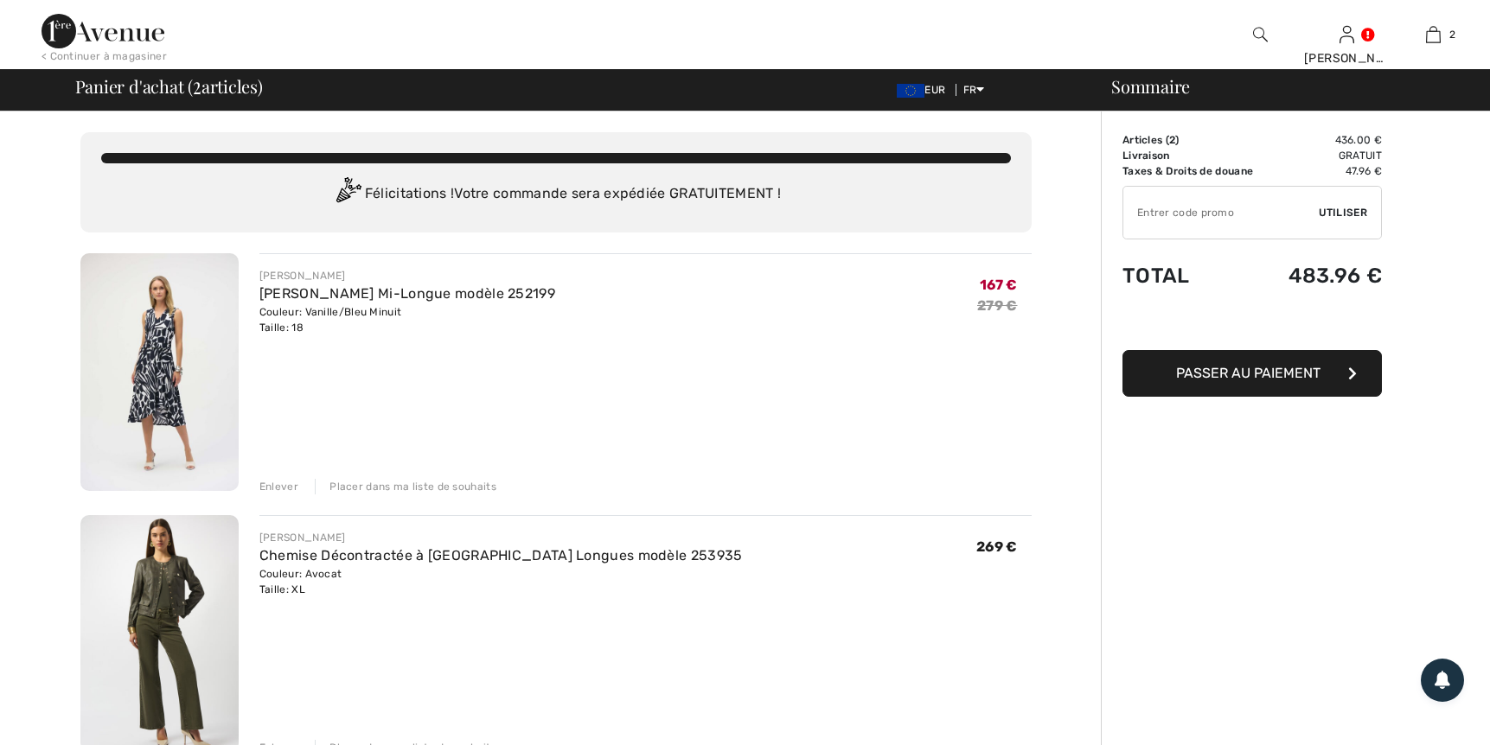 This screenshot has width=1490, height=745. Describe the element at coordinates (1343, 213) in the screenshot. I see `span: Utiliser` at that location.